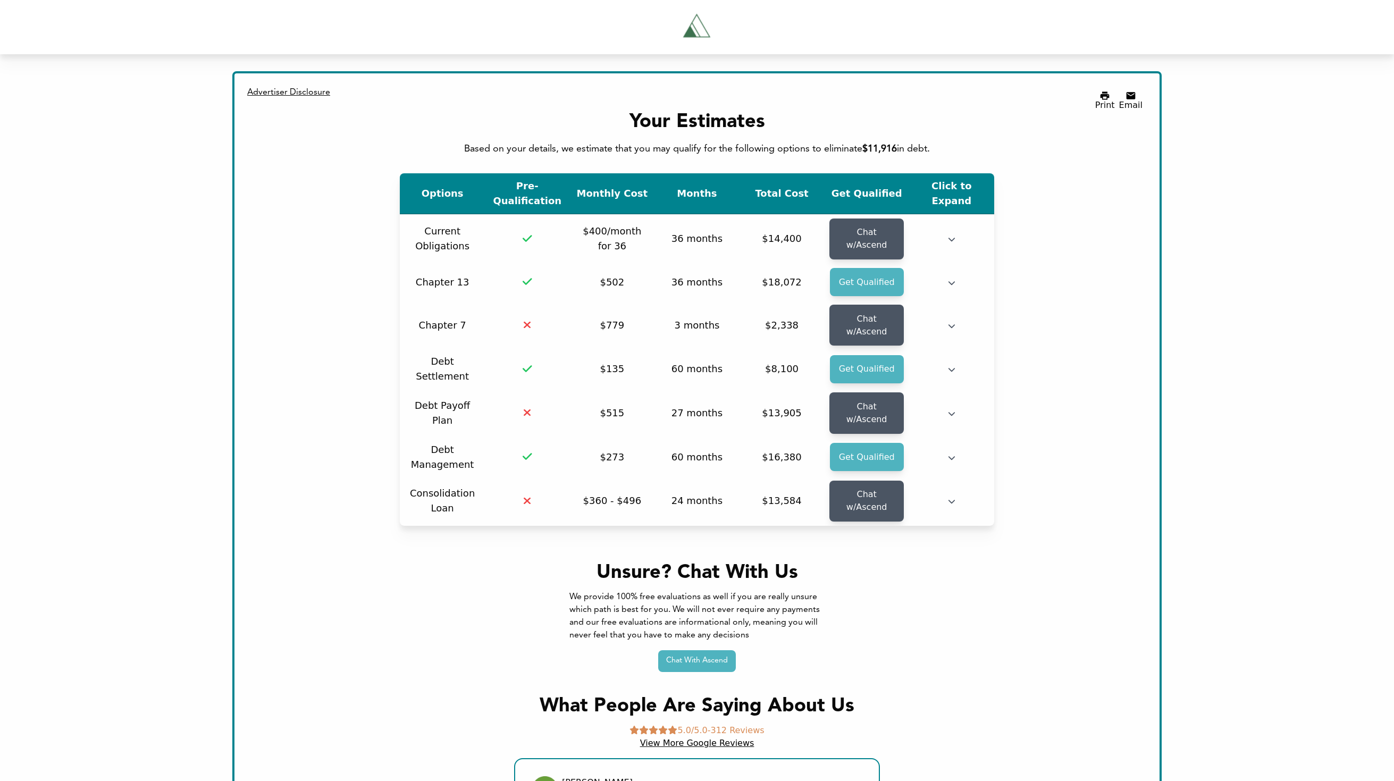 The height and width of the screenshot is (781, 1394). What do you see at coordinates (697, 149) in the screenshot?
I see `div: Based on your details, we estimate that you may qualify for the following options to eliminate in...` at bounding box center [697, 149].